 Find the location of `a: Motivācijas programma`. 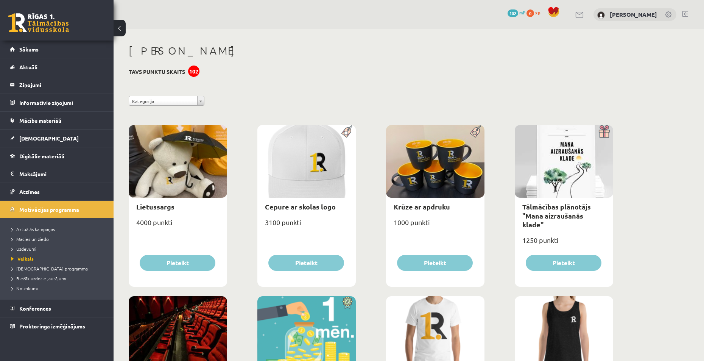

a: Motivācijas programma is located at coordinates (57, 209).